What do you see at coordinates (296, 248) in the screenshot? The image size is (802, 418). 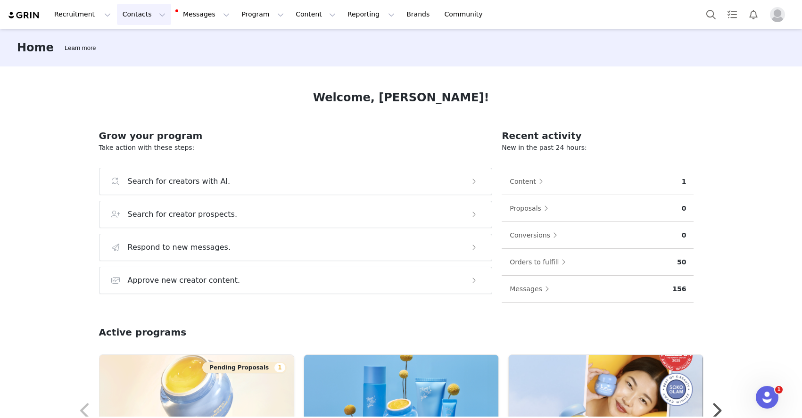 I see `button: Respond to new messages.` at bounding box center [296, 248].